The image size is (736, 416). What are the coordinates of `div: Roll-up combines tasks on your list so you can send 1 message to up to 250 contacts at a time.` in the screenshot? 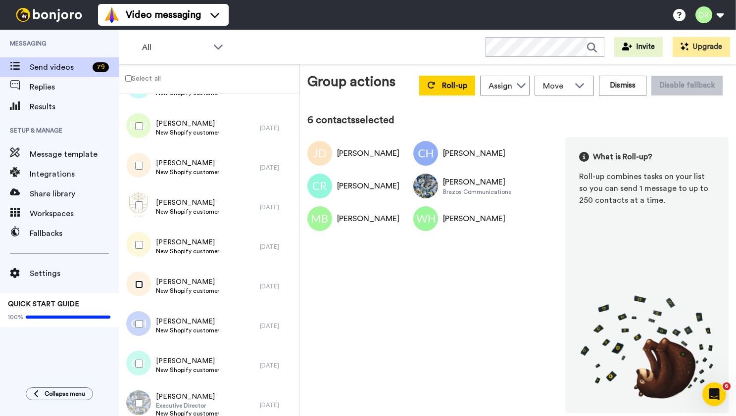 It's located at (647, 188).